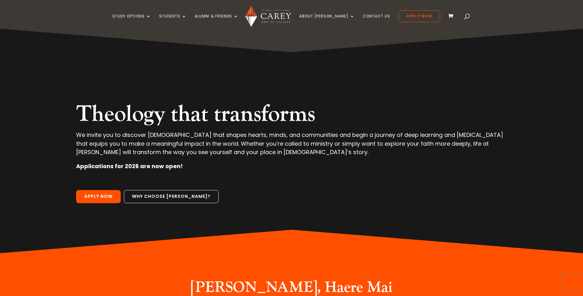 This screenshot has width=583, height=296. What do you see at coordinates (377, 21) in the screenshot?
I see `a: Contact Us` at bounding box center [377, 21].